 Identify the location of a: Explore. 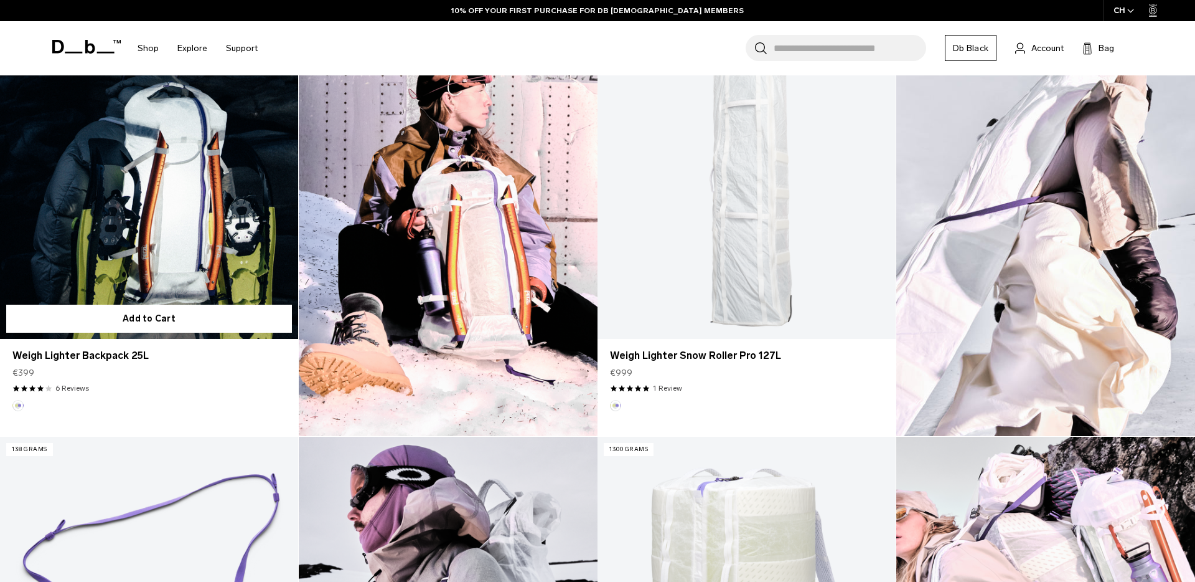
(192, 48).